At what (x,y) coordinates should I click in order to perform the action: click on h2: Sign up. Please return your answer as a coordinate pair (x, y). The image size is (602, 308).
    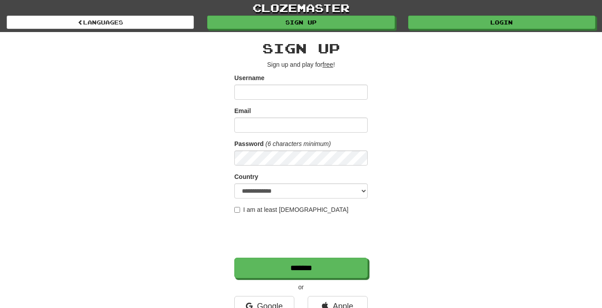
    Looking at the image, I should click on (301, 48).